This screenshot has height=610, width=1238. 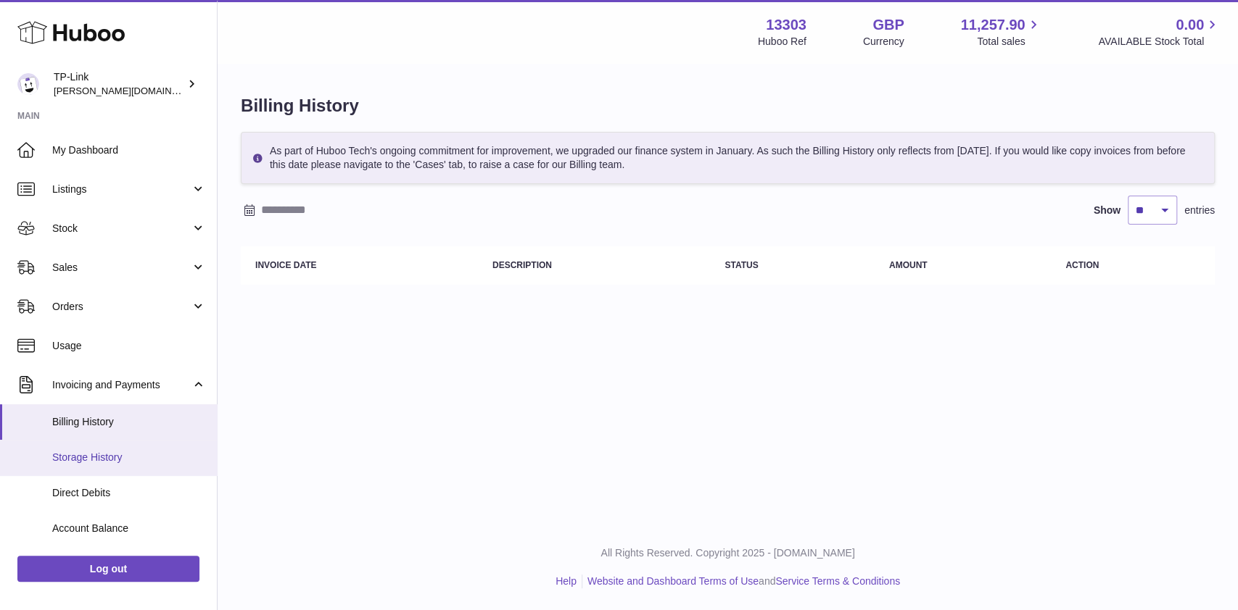 What do you see at coordinates (673, 581) in the screenshot?
I see `a: Website and Dashboard Terms of Use` at bounding box center [673, 581].